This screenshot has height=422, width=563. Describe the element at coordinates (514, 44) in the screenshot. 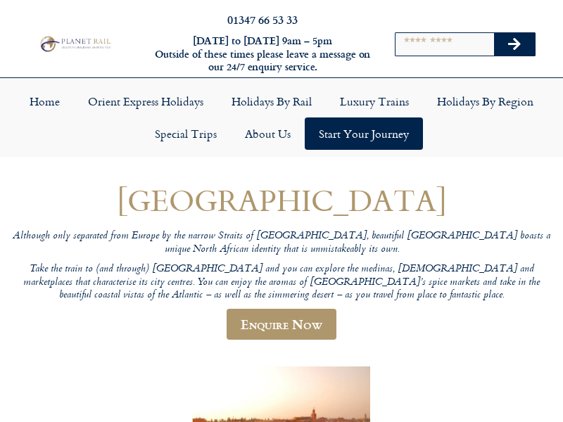

I see `button: Search` at that location.